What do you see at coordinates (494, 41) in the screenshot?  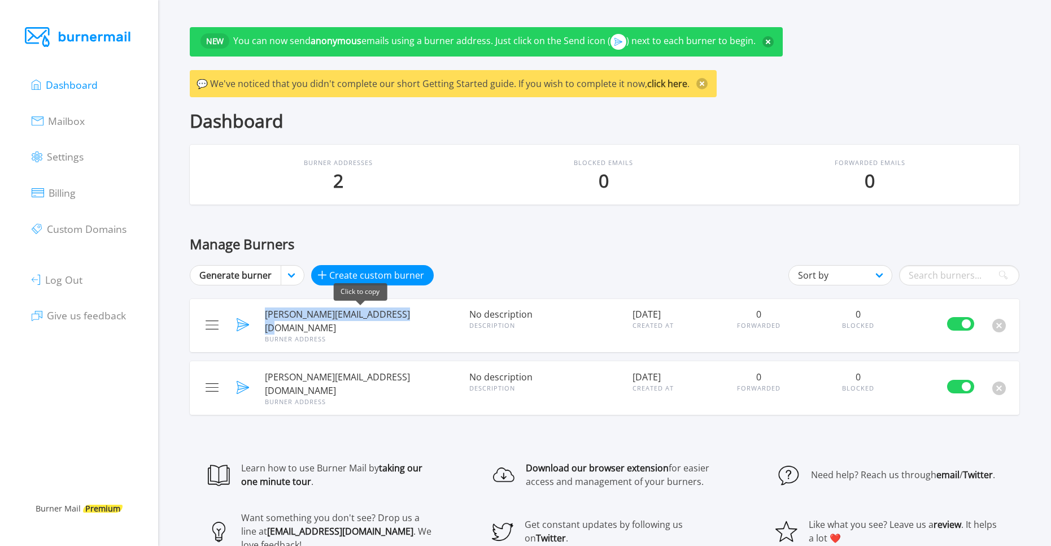 I see `span: You can now send emails using a burner address. Just click on the Send icon ( ) next to each burn...` at bounding box center [494, 41].